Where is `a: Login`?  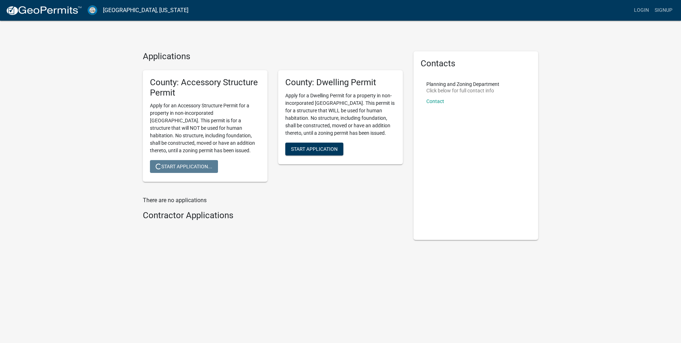 a: Login is located at coordinates (641, 10).